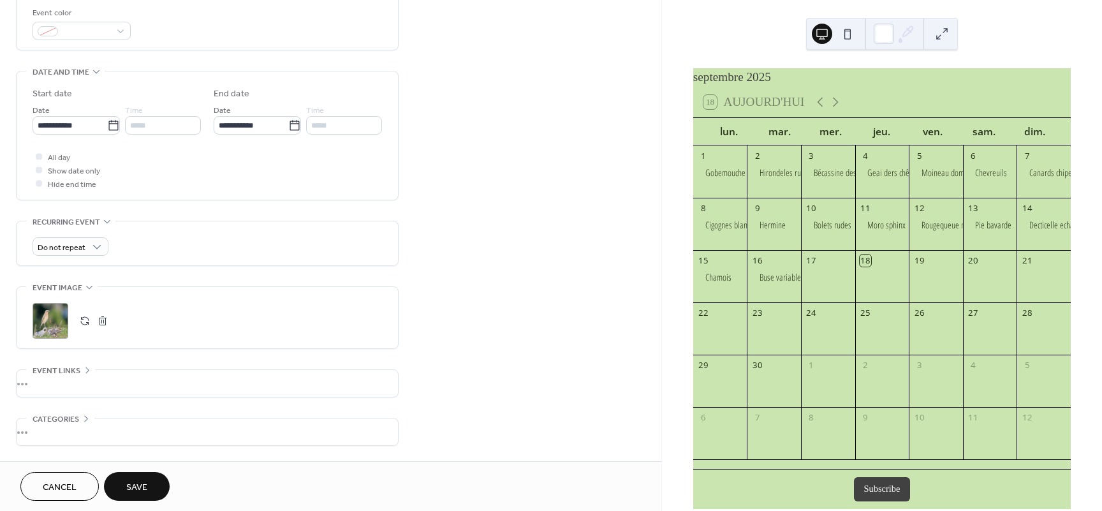  Describe the element at coordinates (865, 260) in the screenshot. I see `div: 18` at that location.